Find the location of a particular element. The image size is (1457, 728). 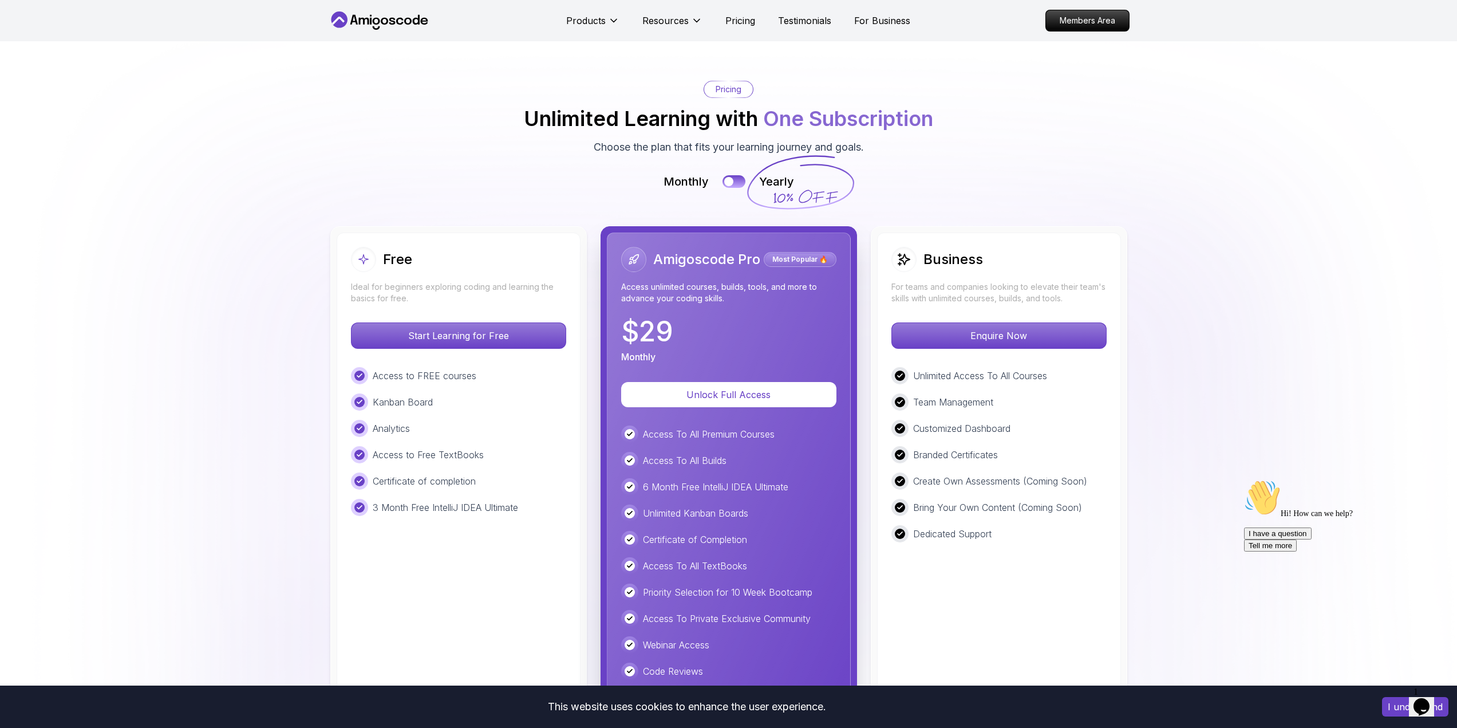

button: Resources is located at coordinates (672, 25).